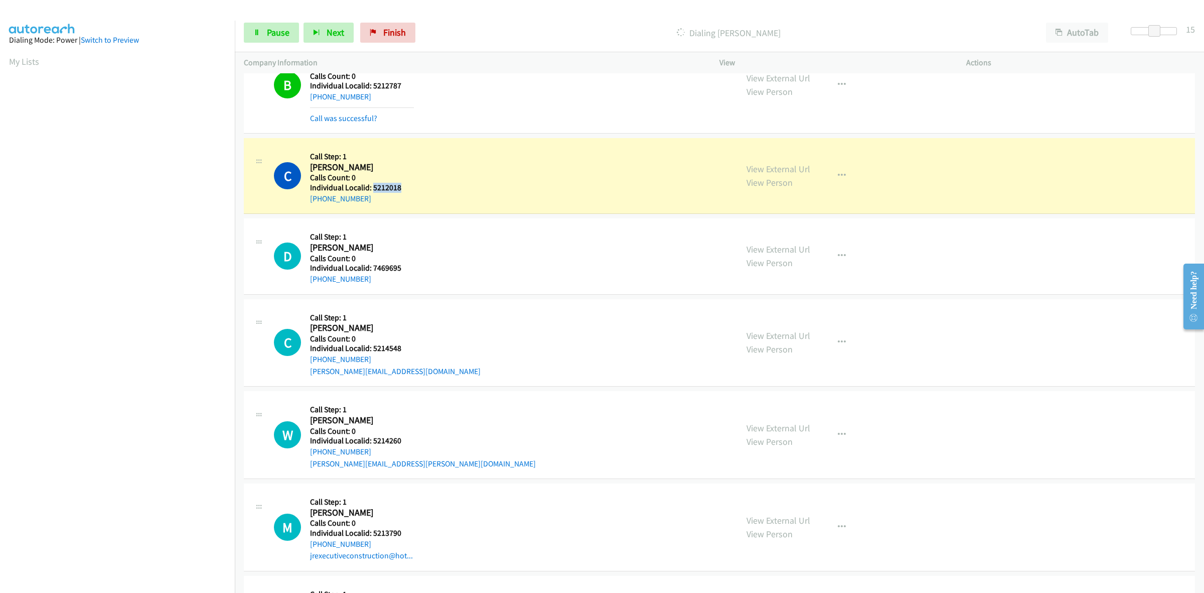  What do you see at coordinates (278, 32) in the screenshot?
I see `span: Pause` at bounding box center [278, 32].